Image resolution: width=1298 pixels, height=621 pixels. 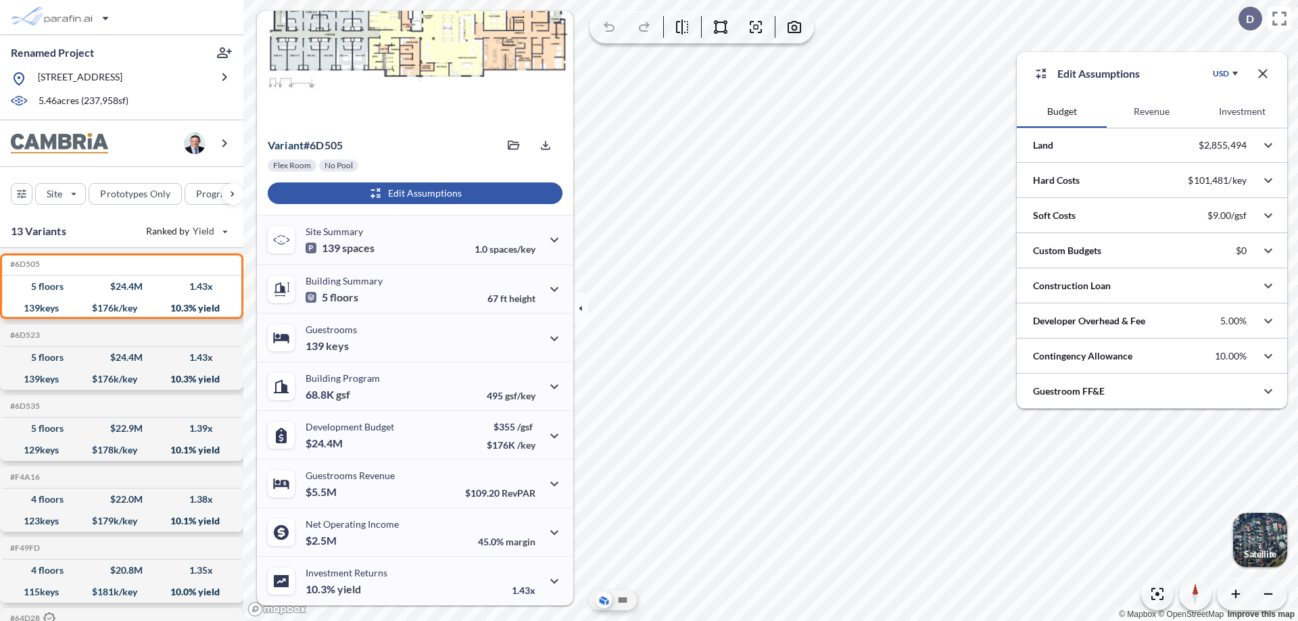 What do you see at coordinates (334, 231) in the screenshot?
I see `p: Site Summary` at bounding box center [334, 231].